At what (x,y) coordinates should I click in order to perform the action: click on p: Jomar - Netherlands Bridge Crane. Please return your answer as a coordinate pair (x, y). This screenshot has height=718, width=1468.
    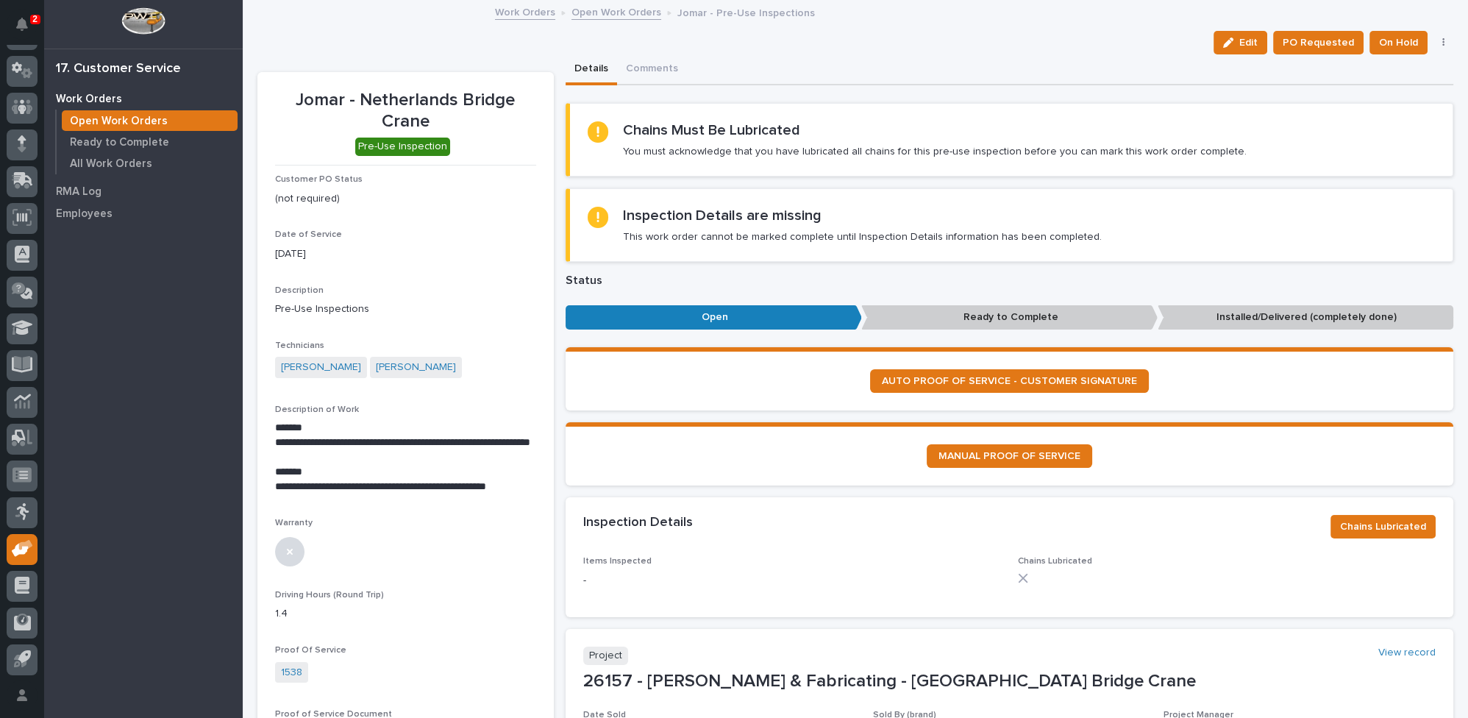
    Looking at the image, I should click on (405, 111).